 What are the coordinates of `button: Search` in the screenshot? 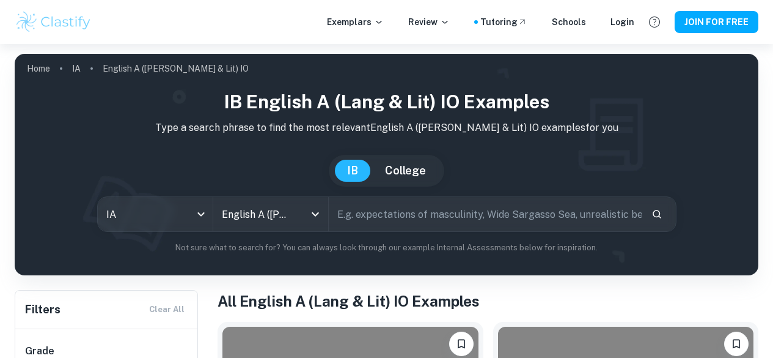 It's located at (657, 214).